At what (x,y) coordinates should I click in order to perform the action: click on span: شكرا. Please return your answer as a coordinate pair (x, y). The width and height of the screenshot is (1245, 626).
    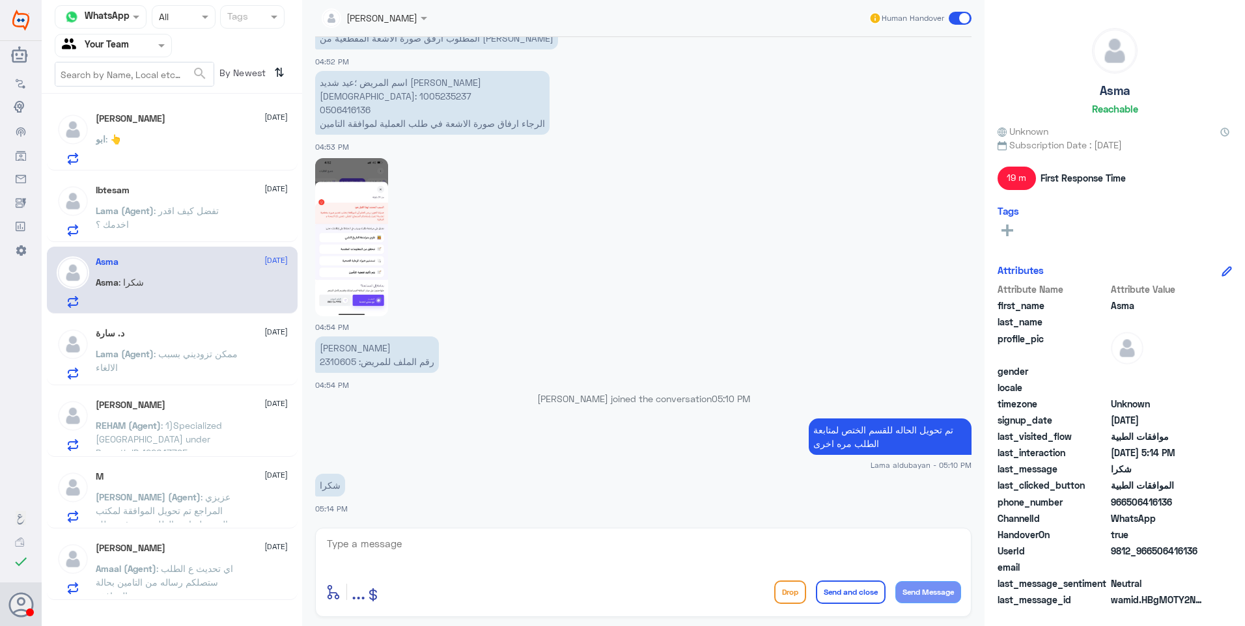
    Looking at the image, I should click on (1158, 469).